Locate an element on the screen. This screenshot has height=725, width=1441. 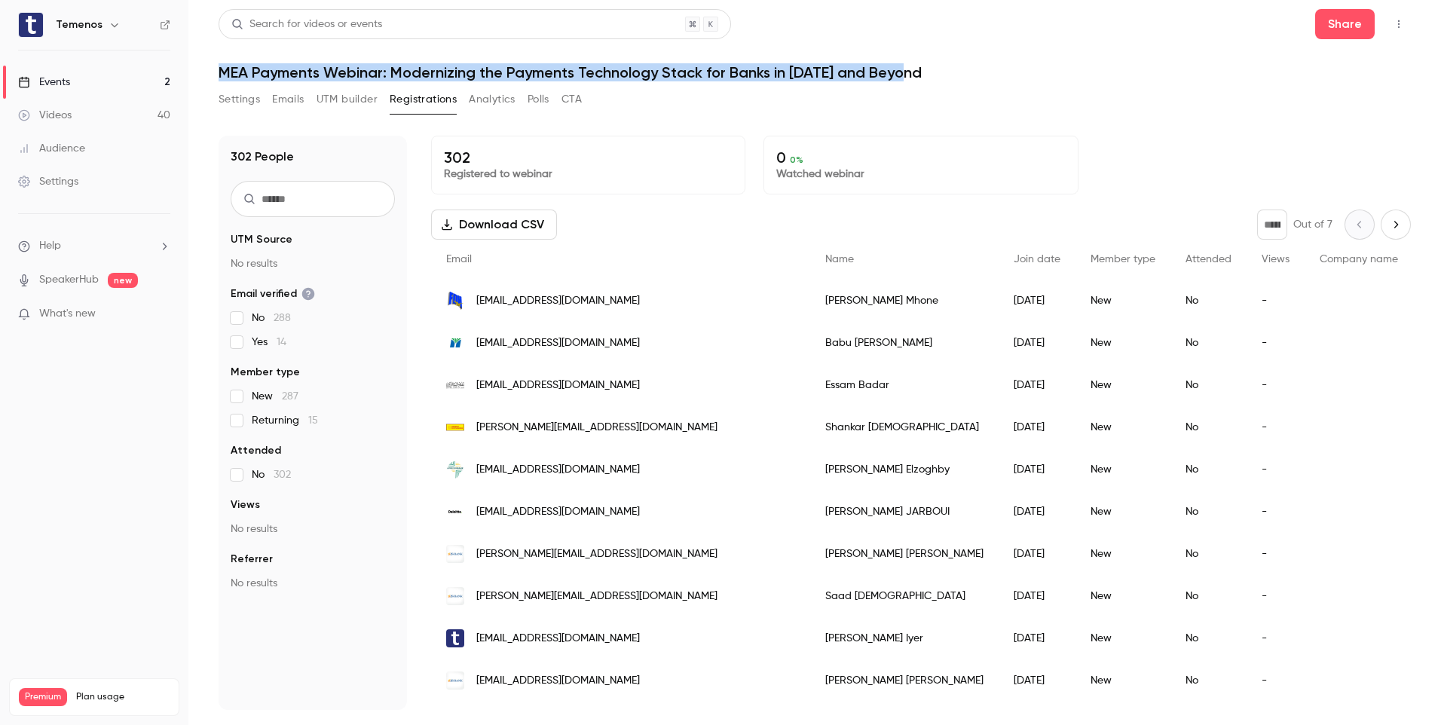
span: What's new is located at coordinates (67, 314).